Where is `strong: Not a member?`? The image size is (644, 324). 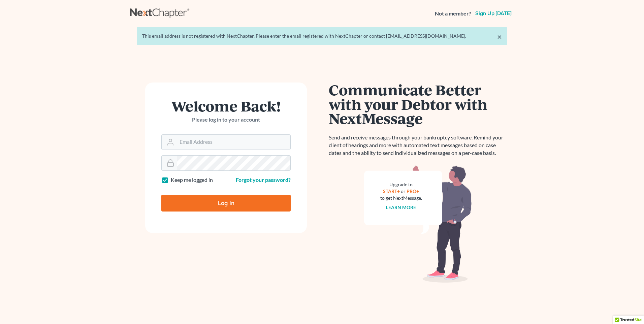 strong: Not a member? is located at coordinates (453, 13).